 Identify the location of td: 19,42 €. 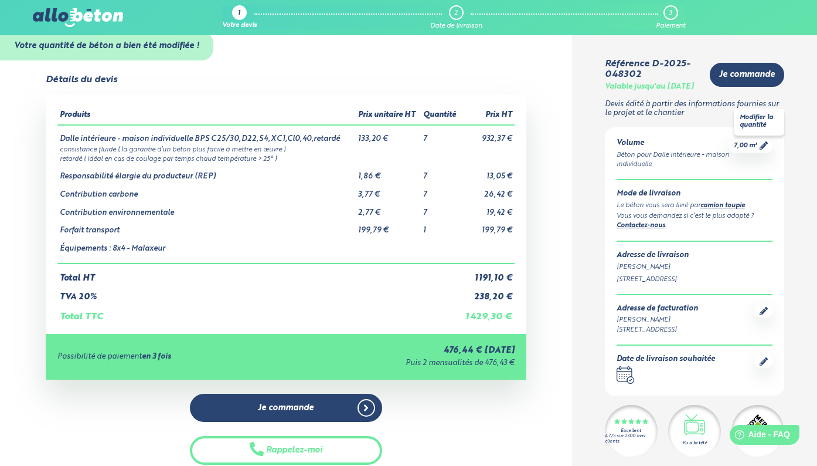
(488, 208).